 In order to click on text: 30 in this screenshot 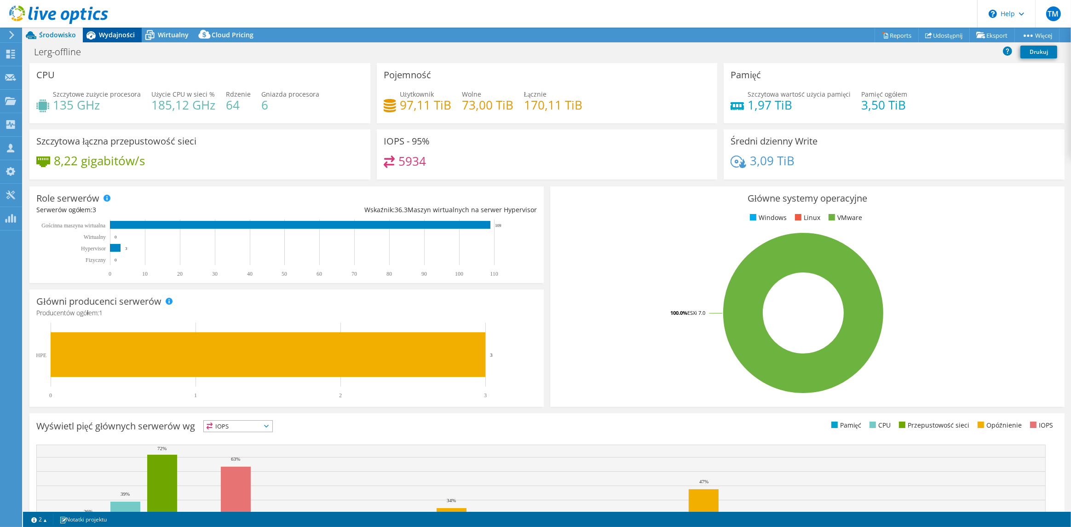, I will do `click(215, 274)`.